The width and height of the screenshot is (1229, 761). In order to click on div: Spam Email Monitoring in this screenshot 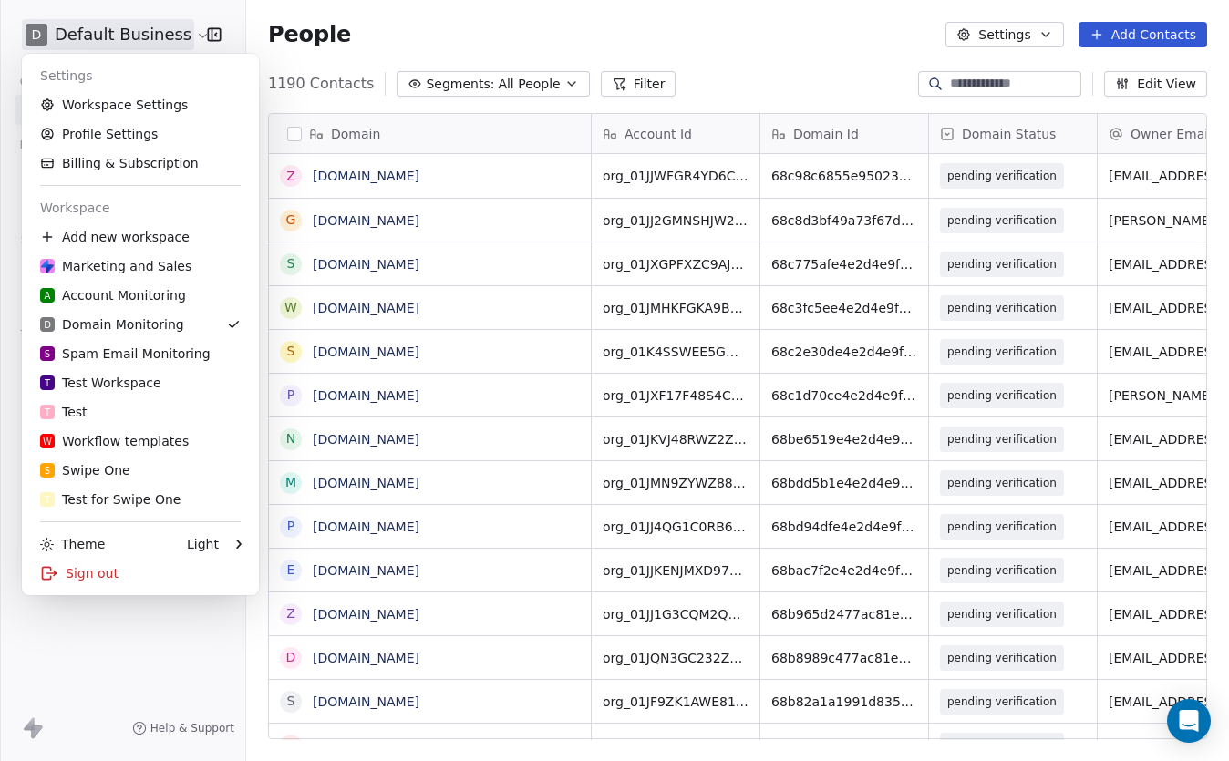, I will do `click(125, 354)`.